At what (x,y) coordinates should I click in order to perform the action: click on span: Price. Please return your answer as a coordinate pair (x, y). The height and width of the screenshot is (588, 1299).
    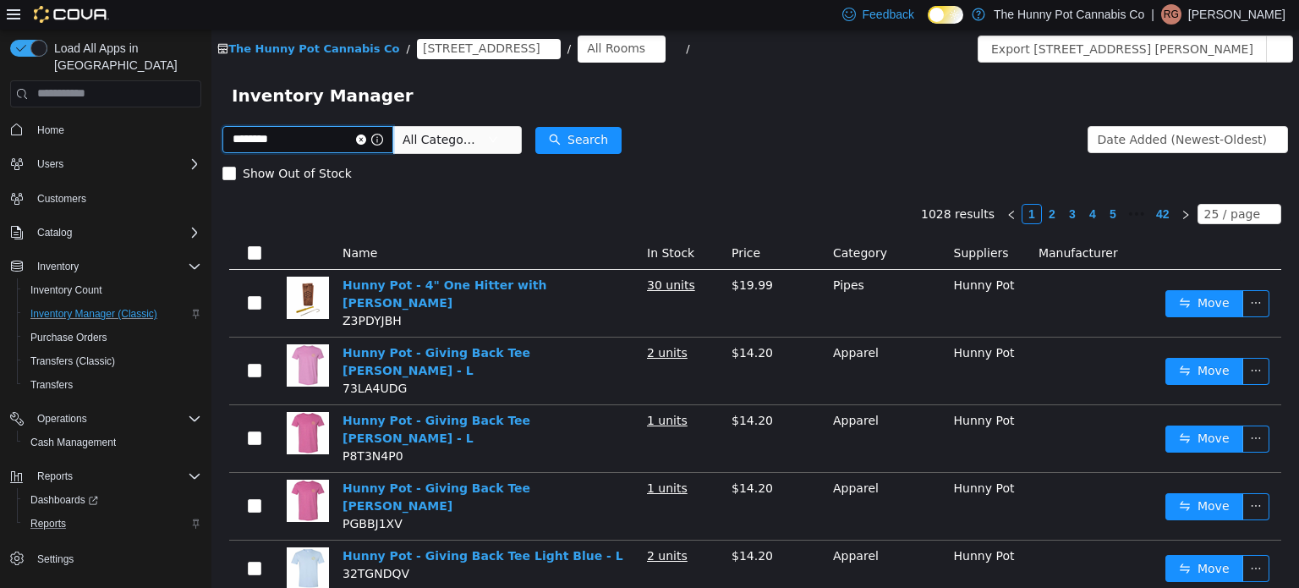
    Looking at the image, I should click on (534, 223).